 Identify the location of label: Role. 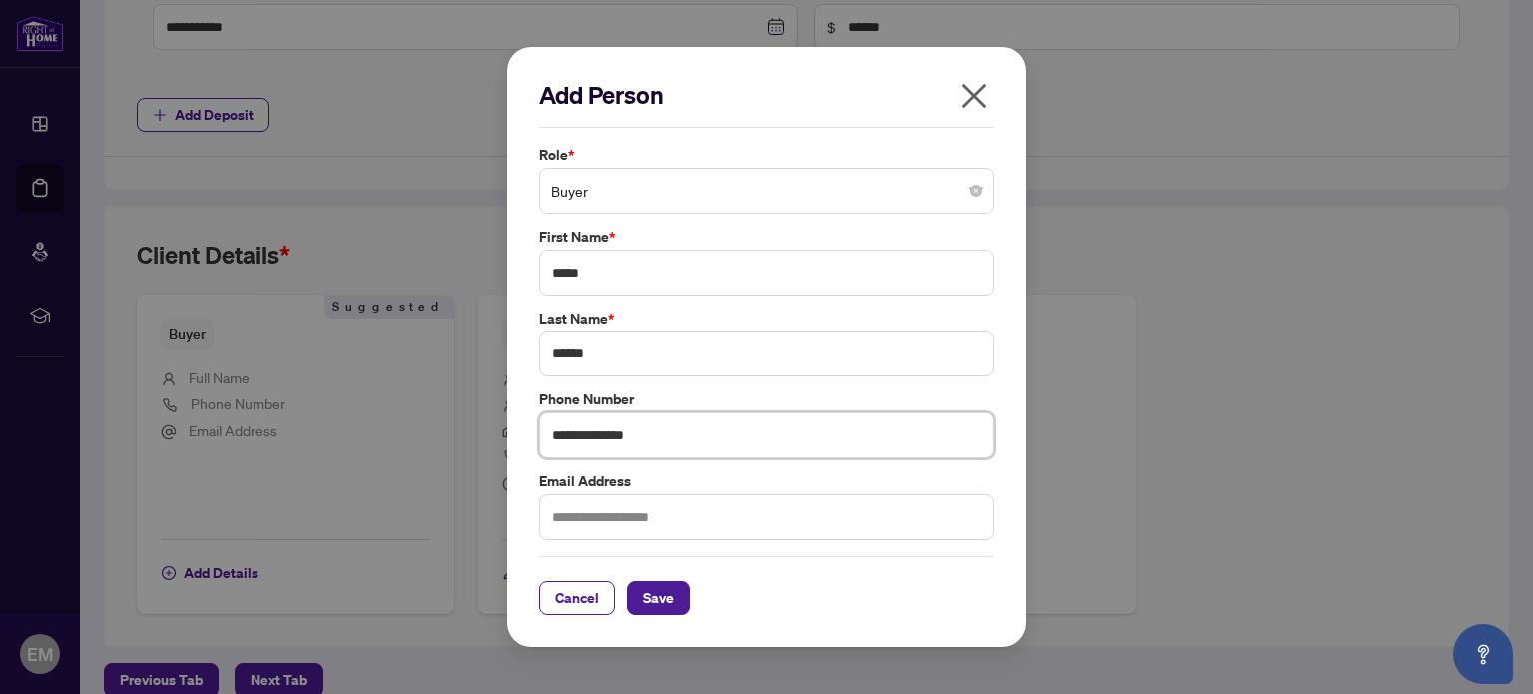
(766, 155).